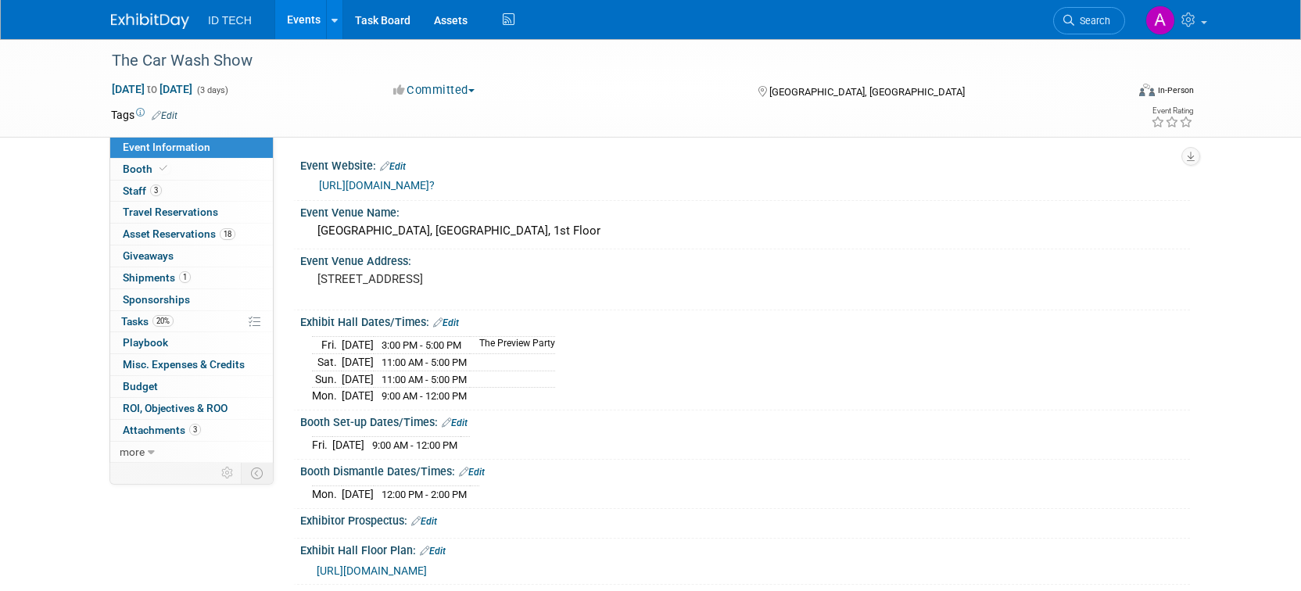 This screenshot has width=1301, height=591. Describe the element at coordinates (192, 147) in the screenshot. I see `a: Event Information` at that location.